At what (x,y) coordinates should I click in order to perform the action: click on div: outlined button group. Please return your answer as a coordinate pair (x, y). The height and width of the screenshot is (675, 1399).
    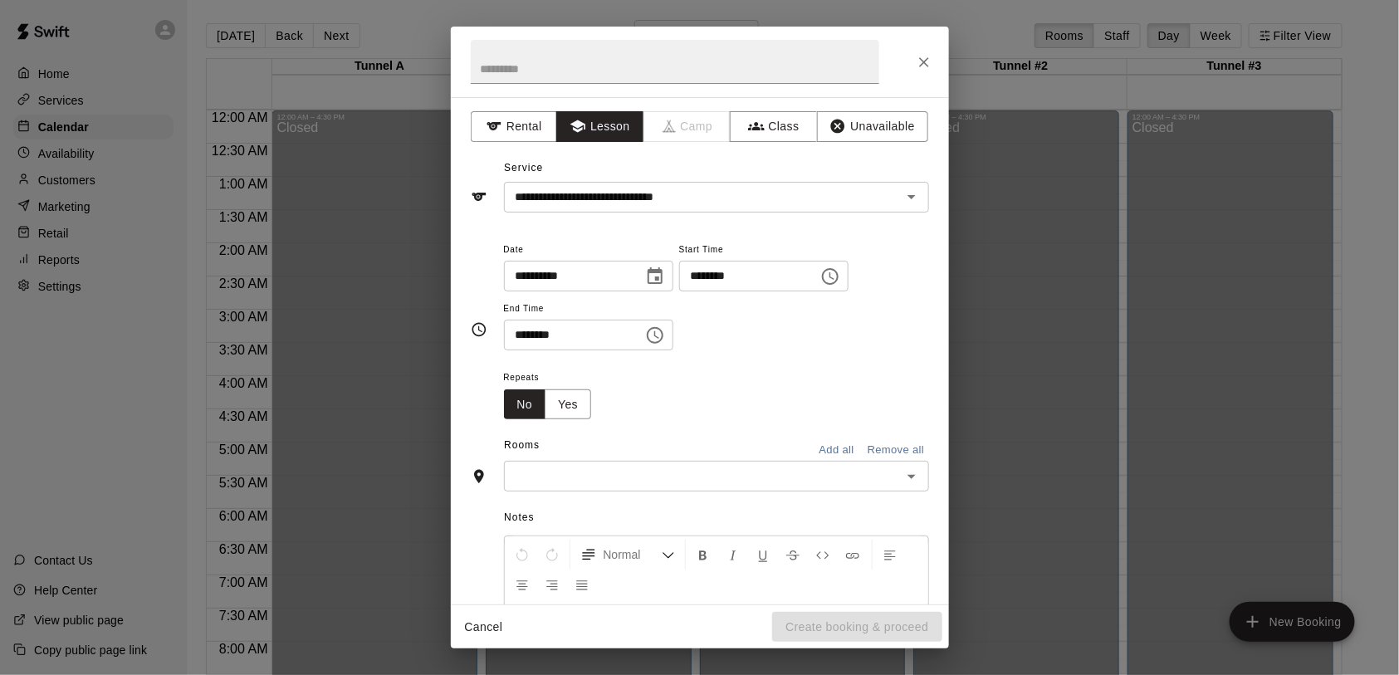
    Looking at the image, I should click on (548, 404).